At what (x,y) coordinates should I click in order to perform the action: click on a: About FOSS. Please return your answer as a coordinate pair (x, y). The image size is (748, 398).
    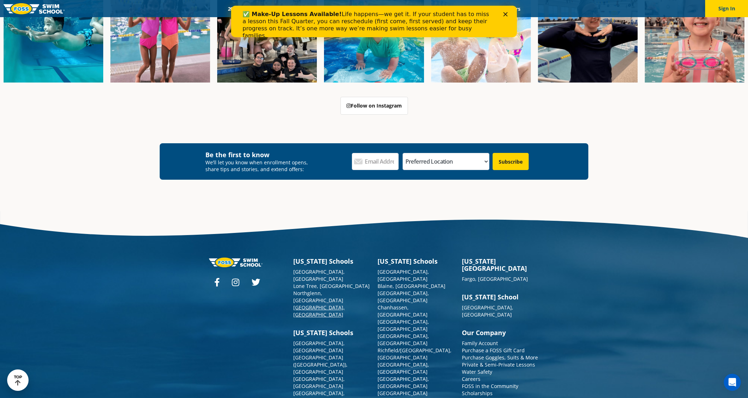
    Looking at the image, I should click on (379, 9).